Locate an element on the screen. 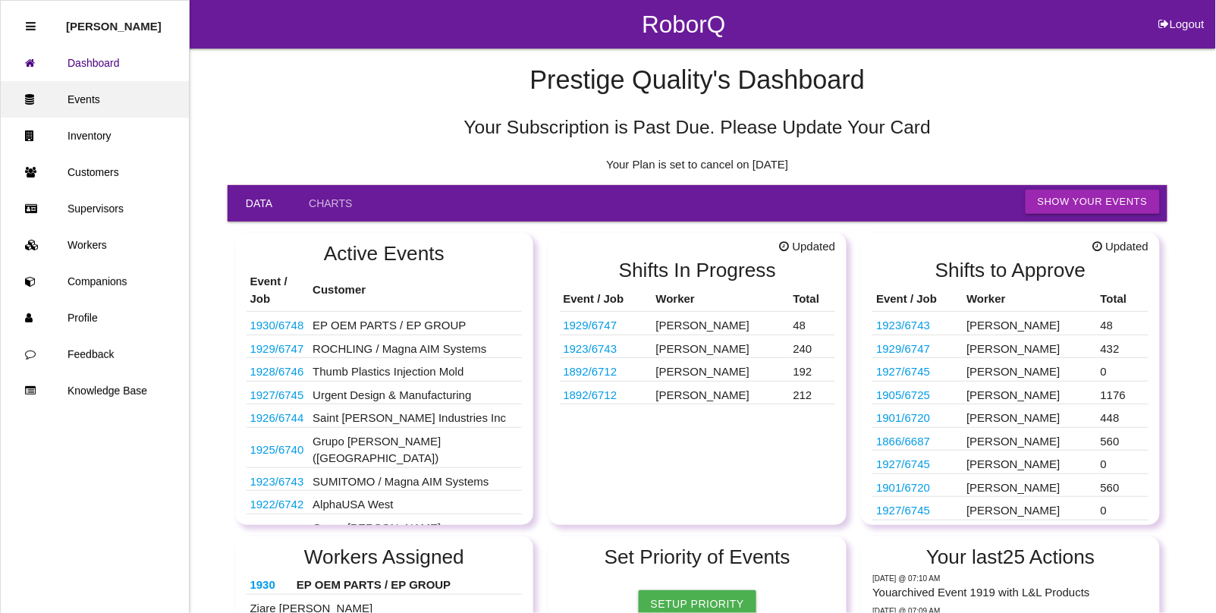  p: Rosie Blandino is located at coordinates (114, 20).